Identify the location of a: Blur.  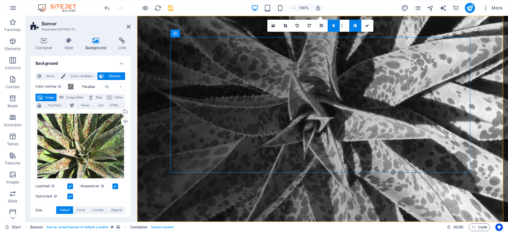
(333, 26).